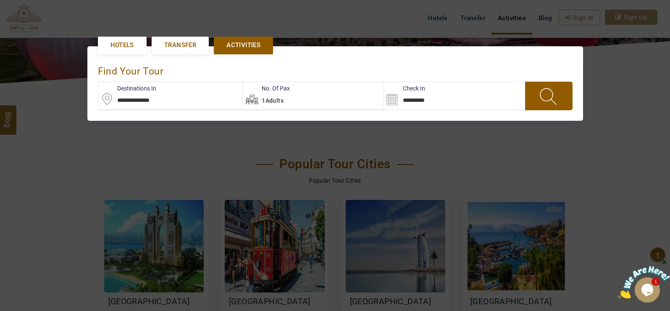 This screenshot has height=311, width=670. What do you see at coordinates (180, 45) in the screenshot?
I see `a: Transfer` at bounding box center [180, 45].